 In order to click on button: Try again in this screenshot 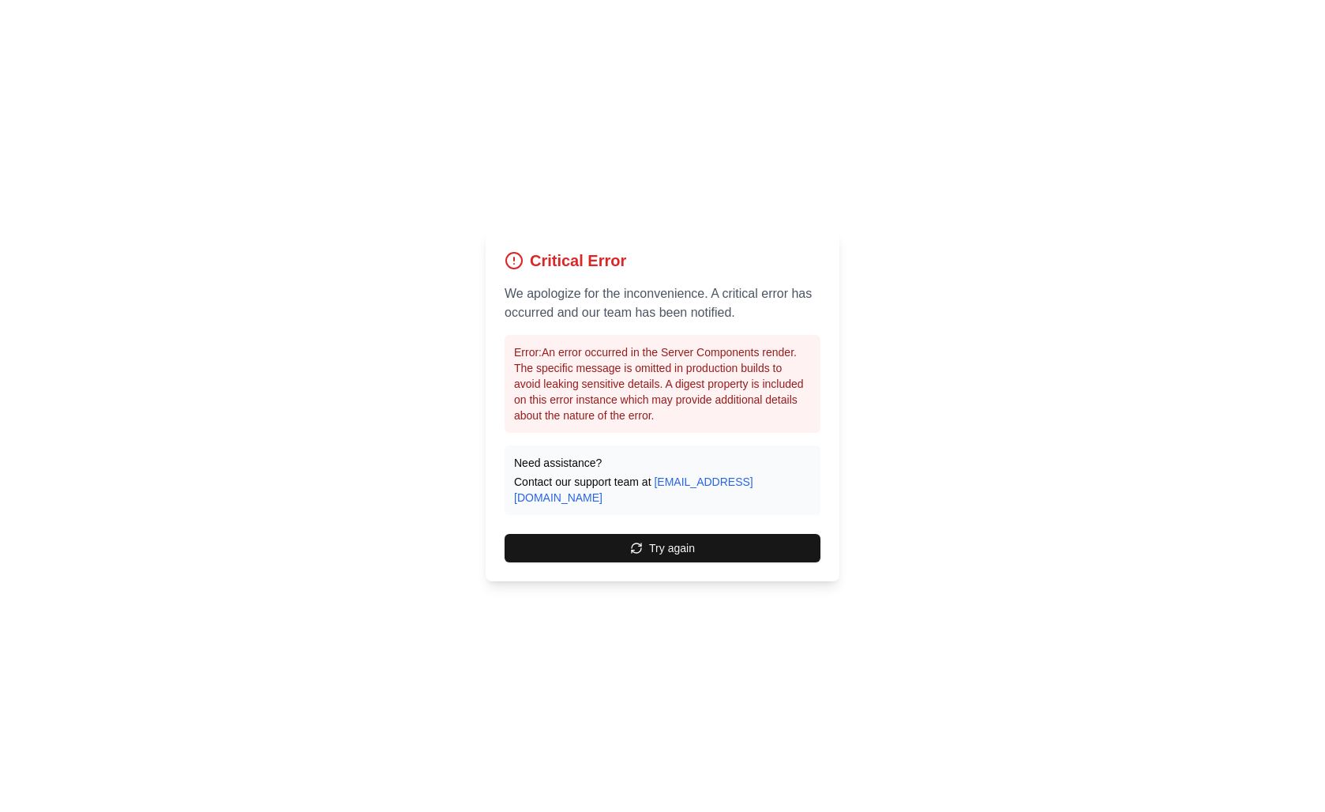, I will do `click(662, 548)`.